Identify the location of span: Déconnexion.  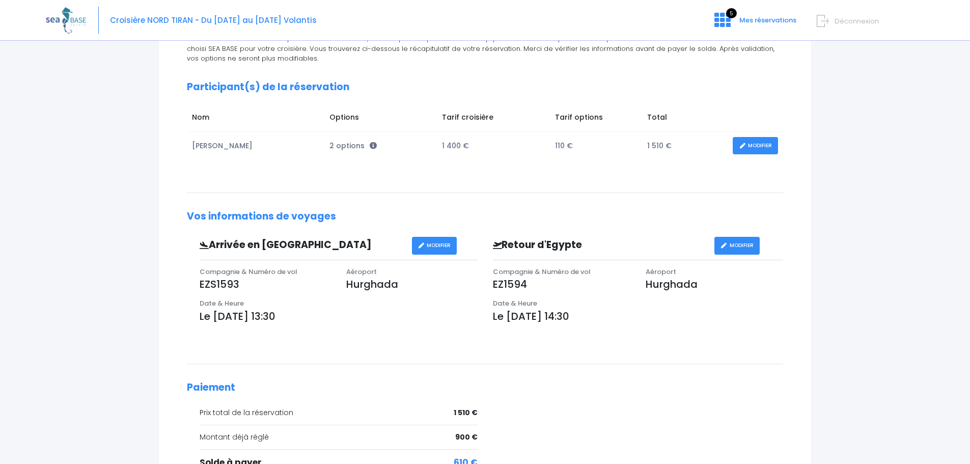
(857, 21).